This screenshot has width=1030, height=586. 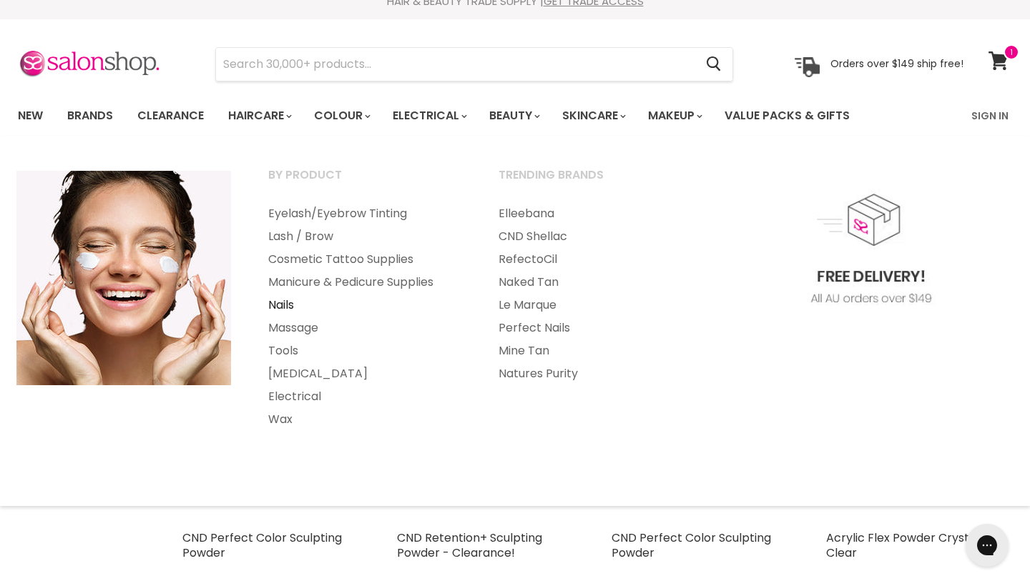 What do you see at coordinates (897, 64) in the screenshot?
I see `p: Orders over $149 ship free!` at bounding box center [897, 64].